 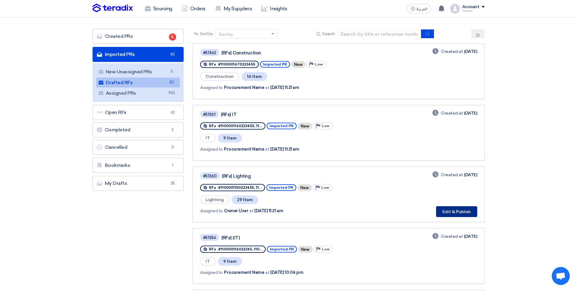 I want to click on a: Created PRs5, so click(x=138, y=36).